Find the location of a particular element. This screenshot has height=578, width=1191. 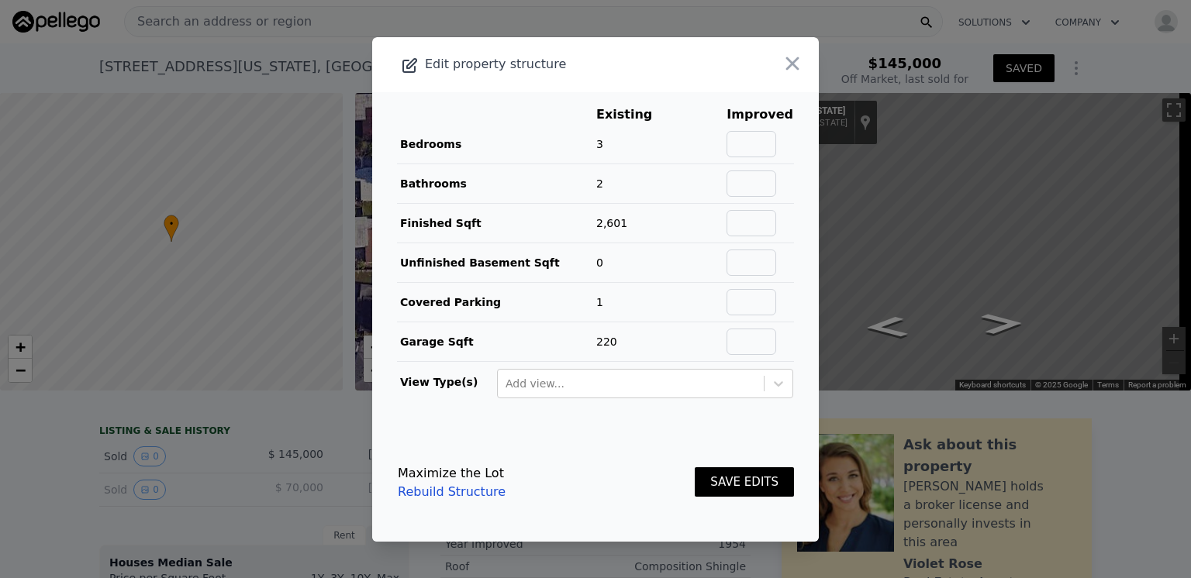

div: Edit property structure is located at coordinates (550, 64).